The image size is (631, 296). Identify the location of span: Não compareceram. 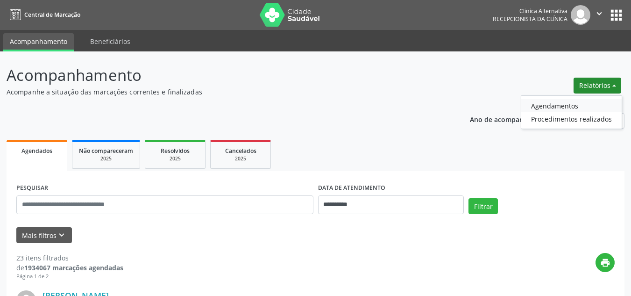
(106, 150).